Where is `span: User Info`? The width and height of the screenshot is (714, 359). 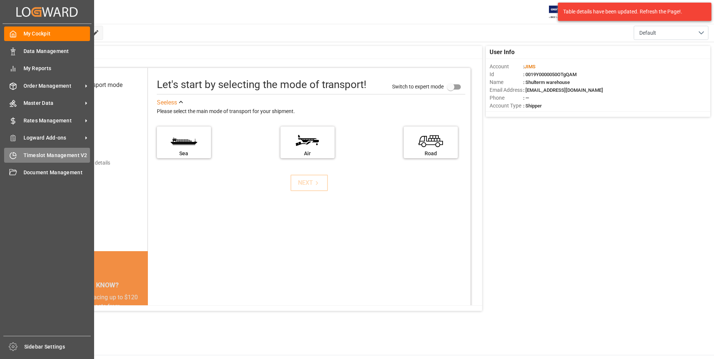
span: User Info is located at coordinates (502, 52).